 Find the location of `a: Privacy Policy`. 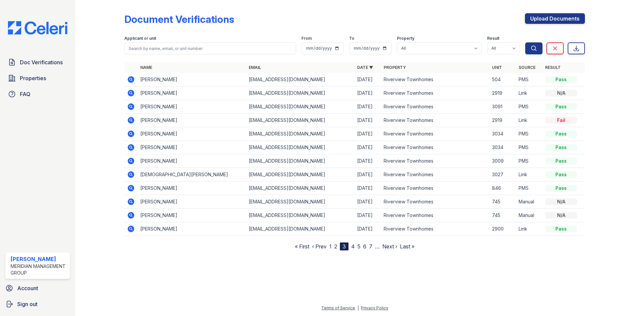

a: Privacy Policy is located at coordinates (375, 308).